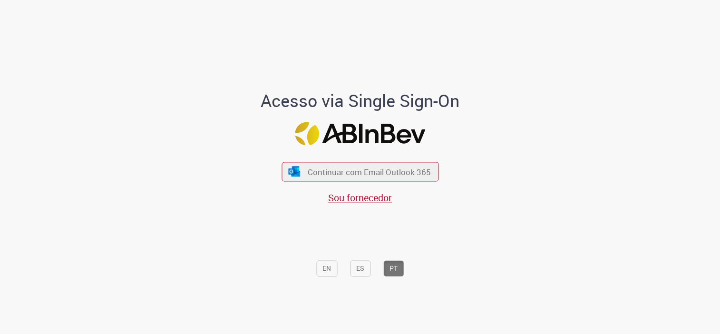  What do you see at coordinates (369, 172) in the screenshot?
I see `span: Continuar com Email Outlook 365` at bounding box center [369, 172].